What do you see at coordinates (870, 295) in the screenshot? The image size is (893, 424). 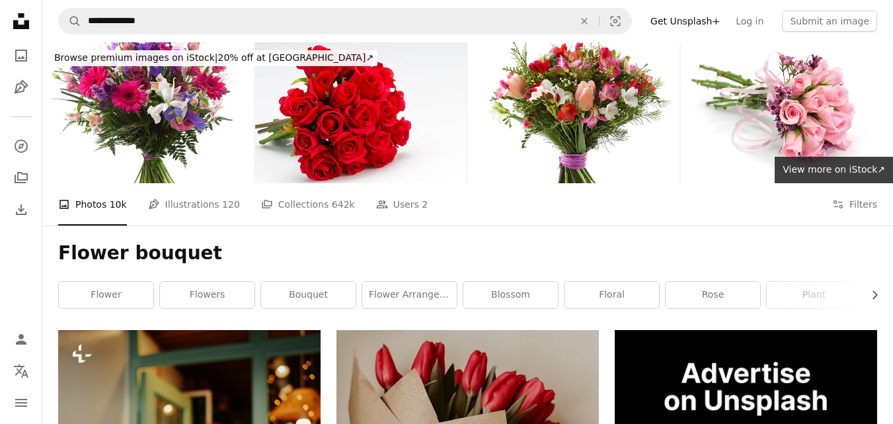 I see `button: scroll list to the right` at bounding box center [870, 295].